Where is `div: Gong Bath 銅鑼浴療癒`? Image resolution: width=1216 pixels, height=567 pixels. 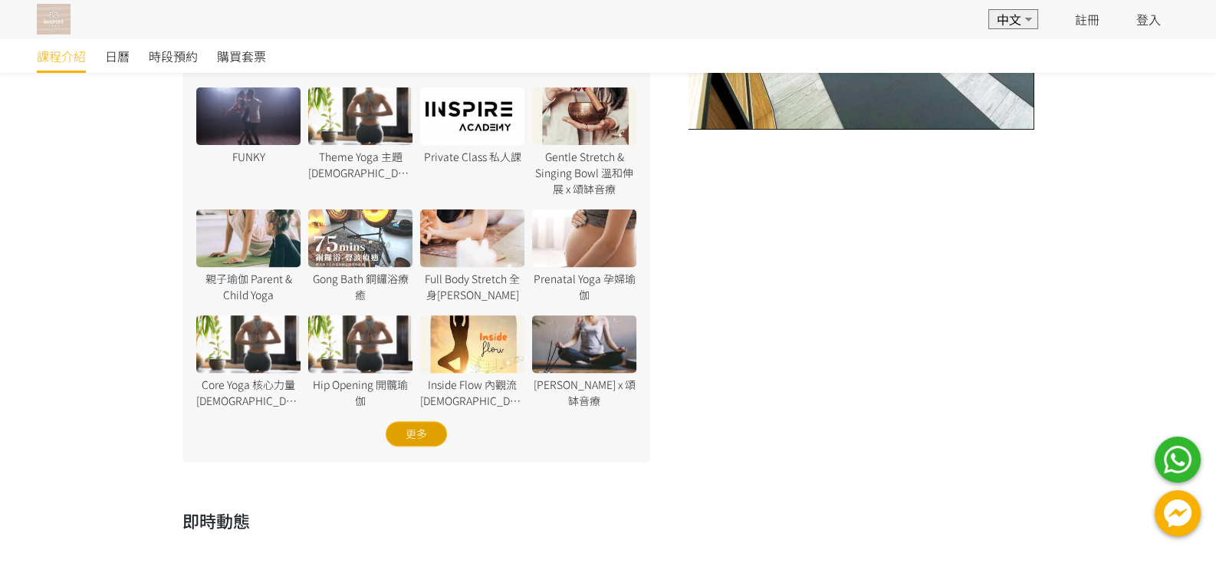
div: Gong Bath 銅鑼浴療癒 is located at coordinates (360, 287).